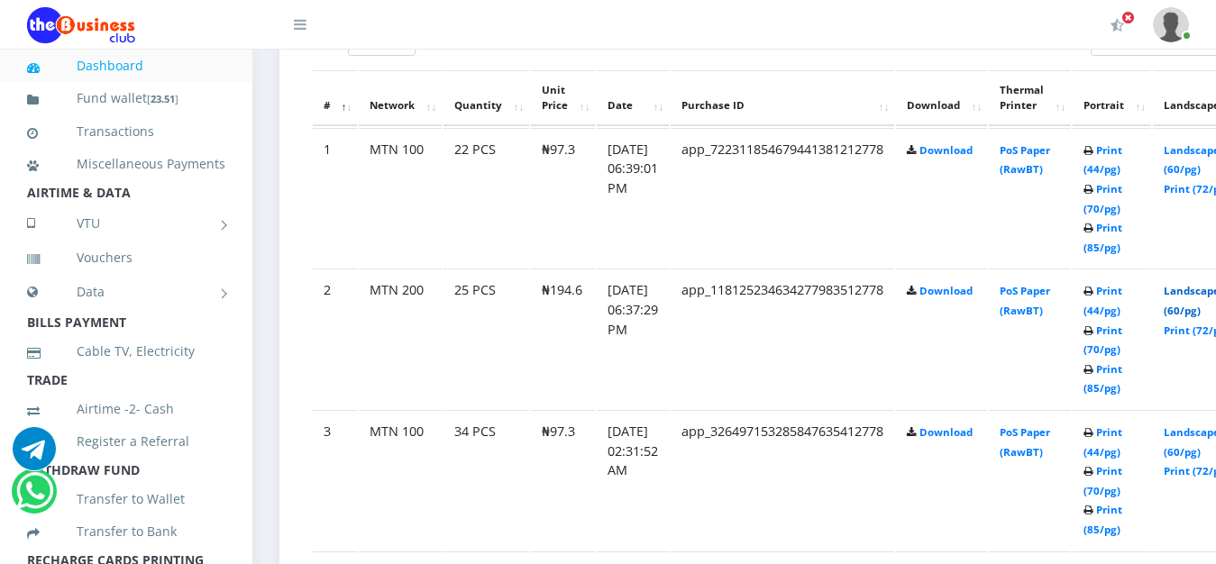 The height and width of the screenshot is (564, 1216). Describe the element at coordinates (562, 338) in the screenshot. I see `td: ₦194.6` at that location.